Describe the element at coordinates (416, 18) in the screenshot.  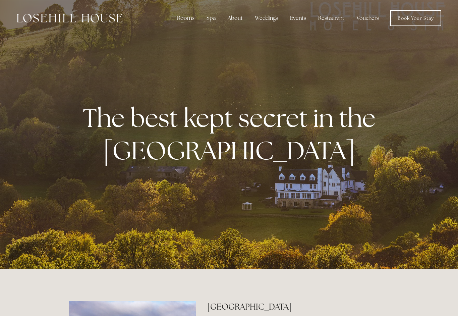
I see `a: Book Your Stay` at that location.